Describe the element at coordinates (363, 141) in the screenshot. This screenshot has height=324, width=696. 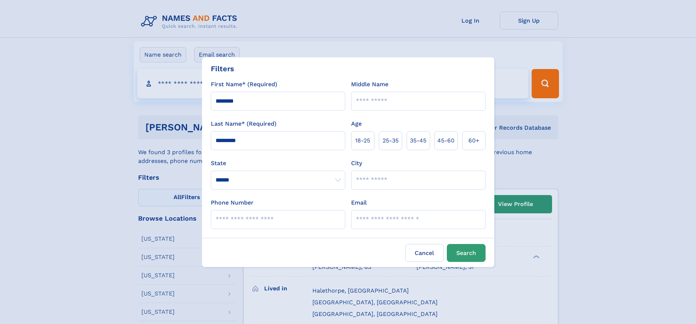
I see `span: 18‑25` at that location.